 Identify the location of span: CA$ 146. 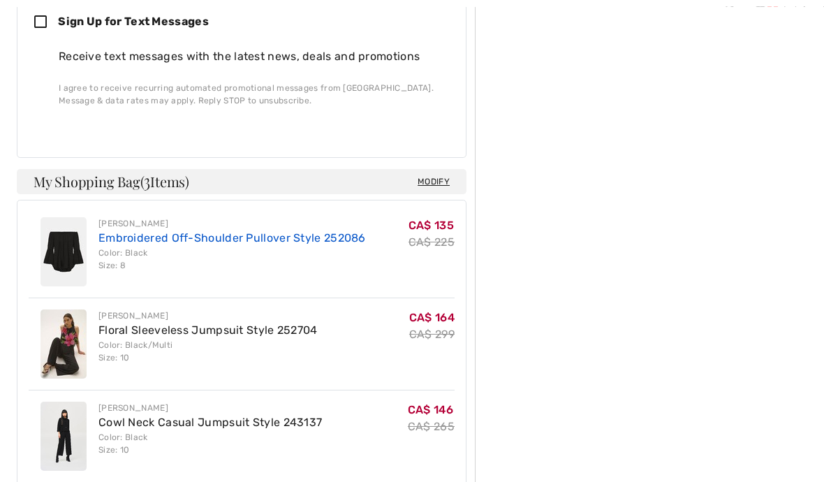
(430, 409).